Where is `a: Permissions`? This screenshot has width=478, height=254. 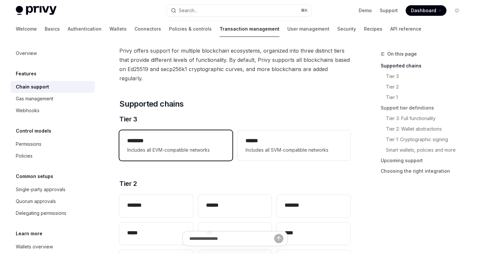 a: Permissions is located at coordinates (53, 144).